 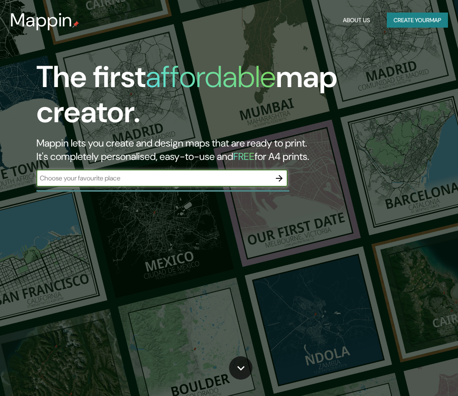 I want to click on img: mappin-pin, so click(x=76, y=24).